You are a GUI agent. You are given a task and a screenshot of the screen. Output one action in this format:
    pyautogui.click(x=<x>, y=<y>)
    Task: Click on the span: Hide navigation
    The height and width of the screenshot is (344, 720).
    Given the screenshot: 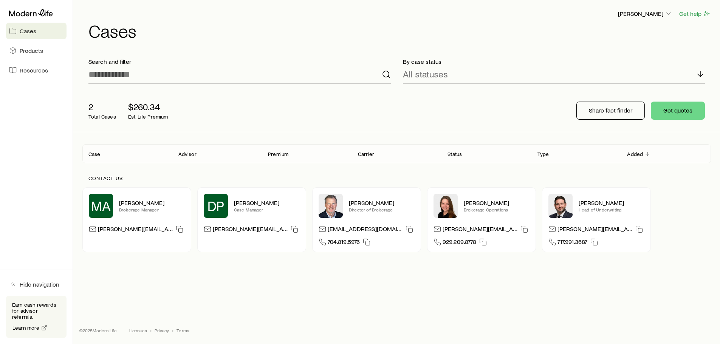 What is the action you would take?
    pyautogui.click(x=39, y=285)
    